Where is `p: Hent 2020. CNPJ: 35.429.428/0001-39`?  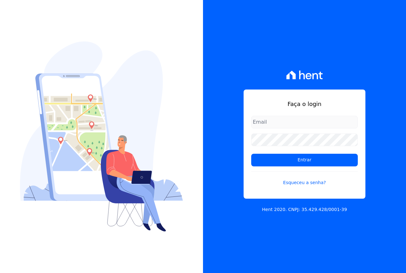 p: Hent 2020. CNPJ: 35.429.428/0001-39 is located at coordinates (304, 210).